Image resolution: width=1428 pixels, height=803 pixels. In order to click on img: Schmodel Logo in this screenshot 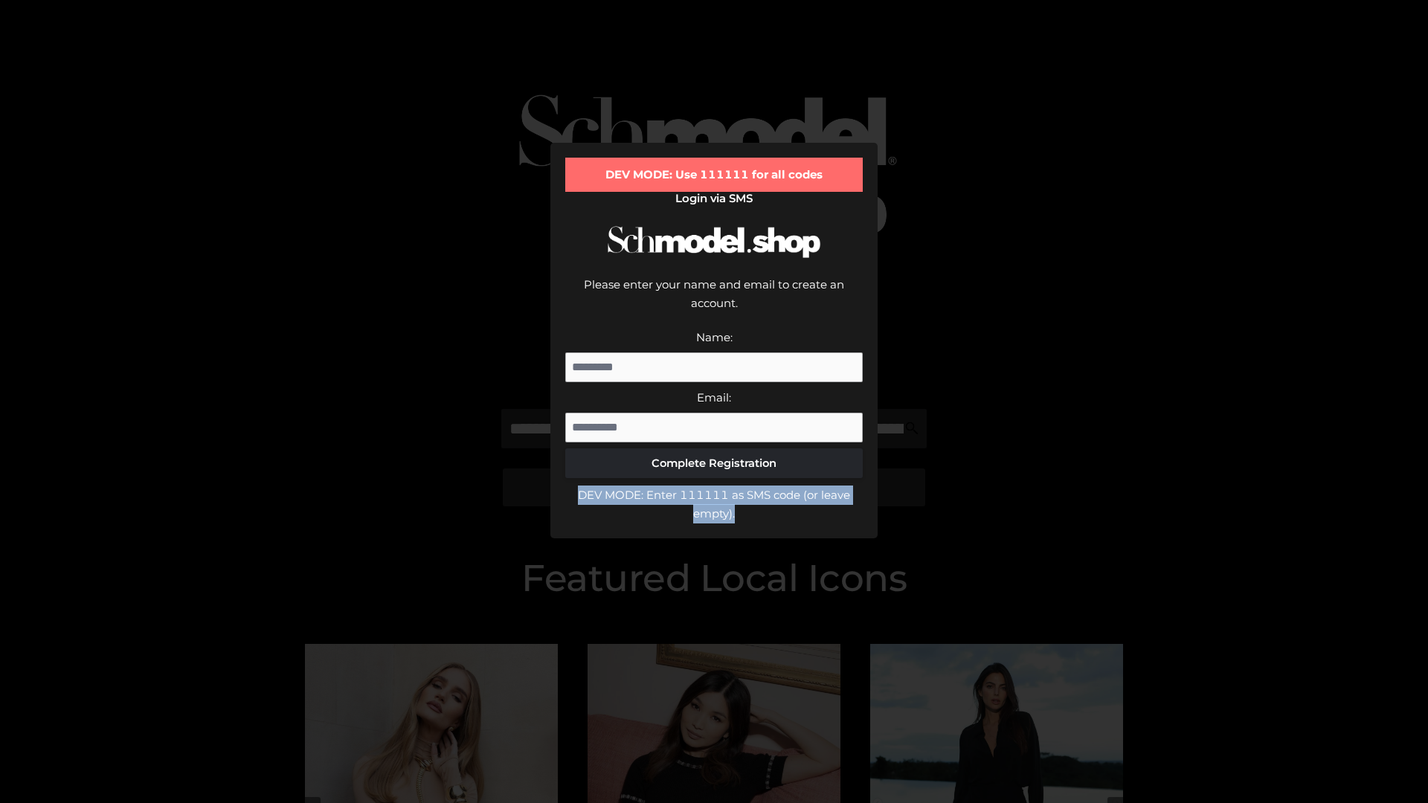, I will do `click(714, 242)`.